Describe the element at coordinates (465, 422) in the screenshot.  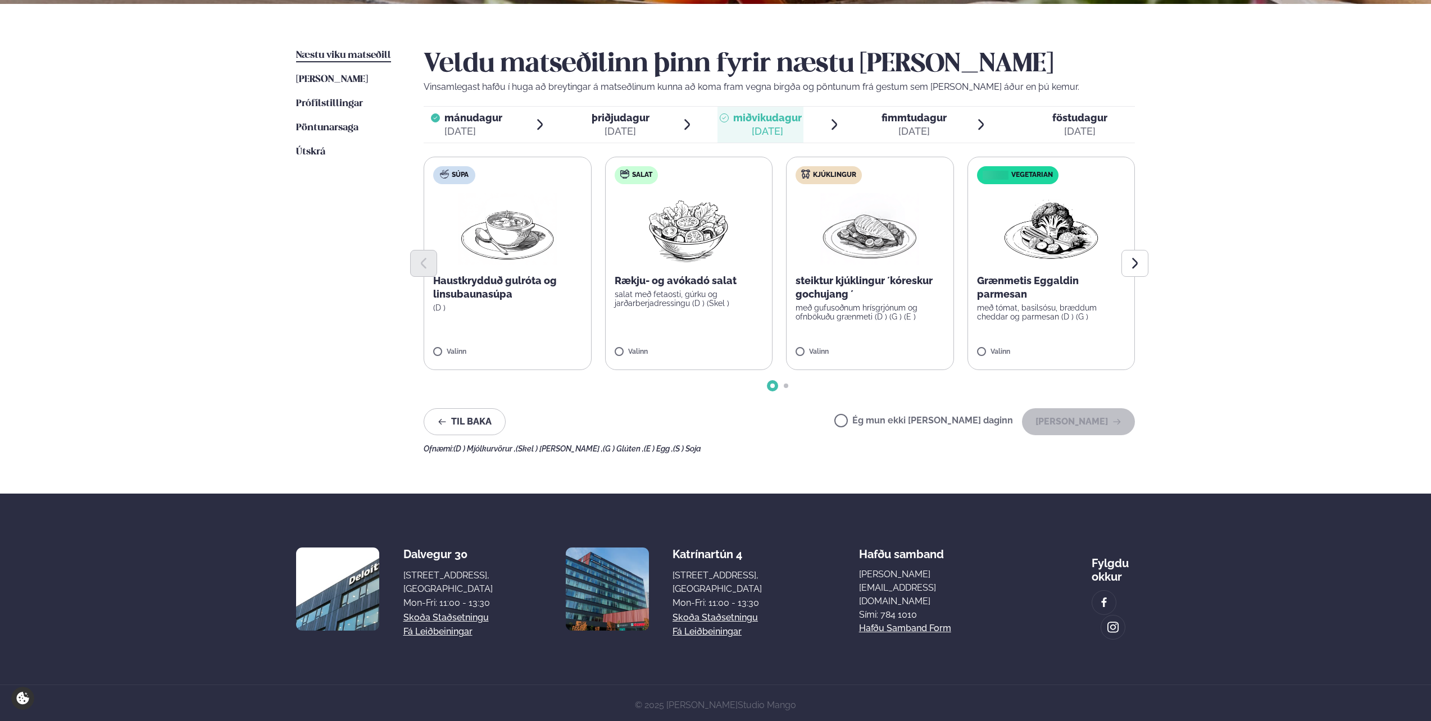
I see `button: Til baka` at that location.